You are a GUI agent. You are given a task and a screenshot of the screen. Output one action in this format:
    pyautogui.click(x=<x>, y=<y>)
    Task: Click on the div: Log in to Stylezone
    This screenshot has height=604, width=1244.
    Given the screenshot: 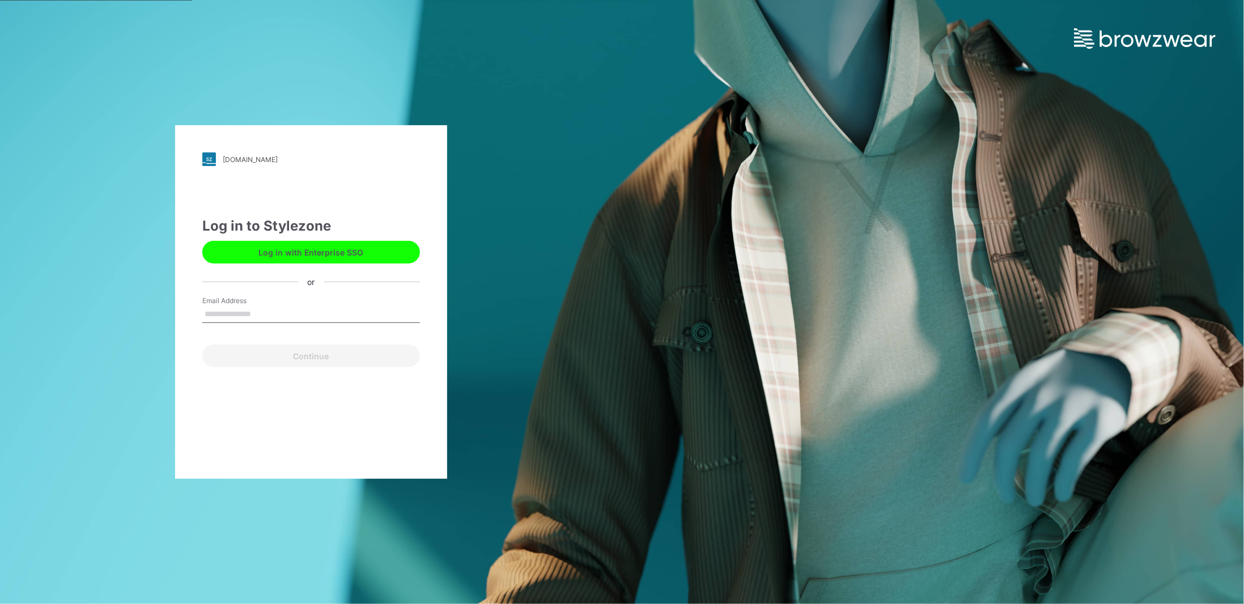 What is the action you would take?
    pyautogui.click(x=311, y=226)
    